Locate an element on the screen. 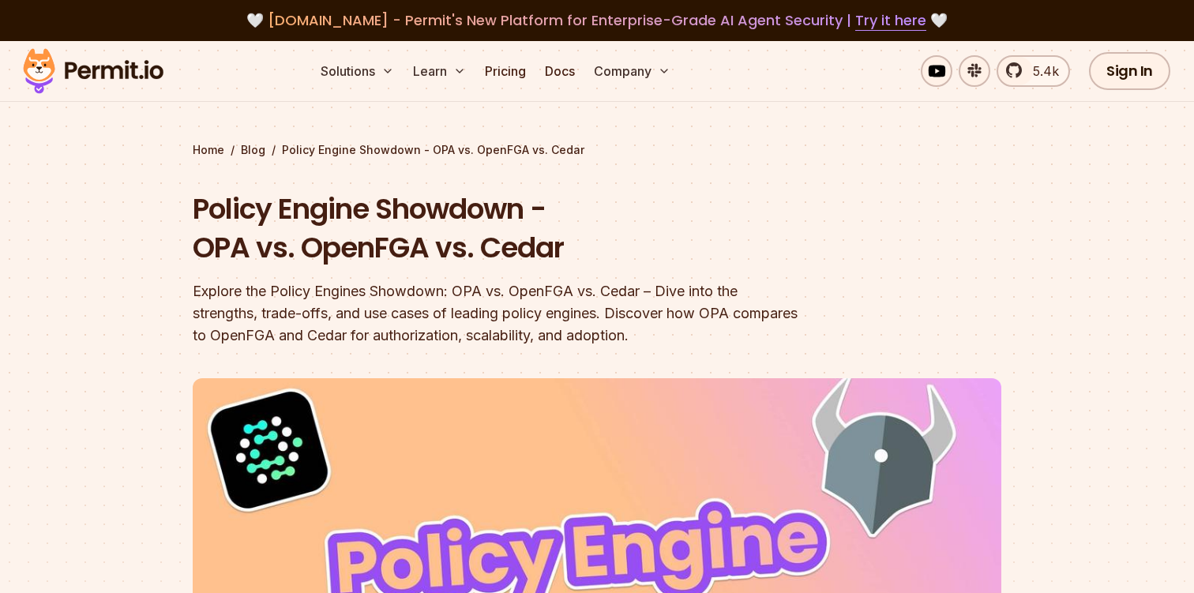 The image size is (1194, 593). a: Home is located at coordinates (209, 150).